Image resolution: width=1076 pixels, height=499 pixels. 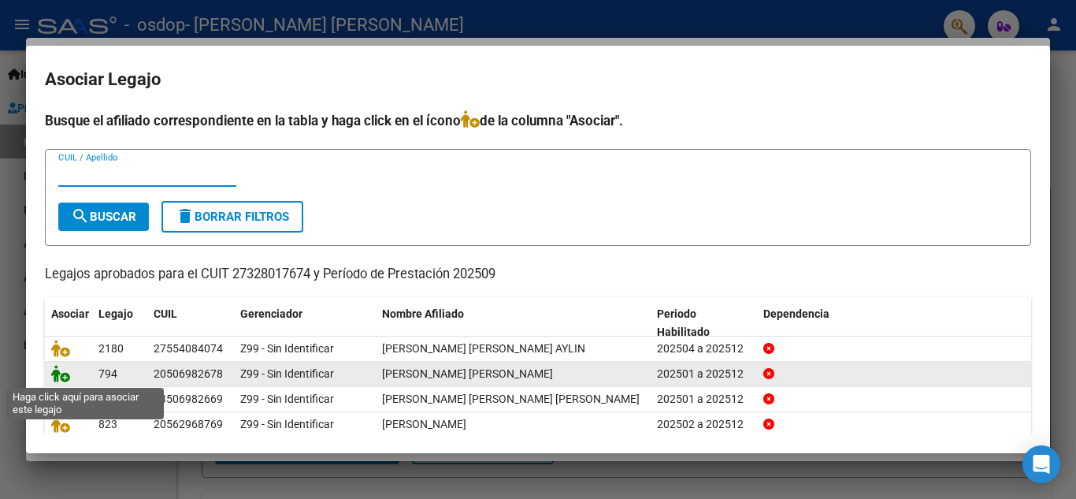 What do you see at coordinates (103, 217) in the screenshot?
I see `span: Buscar` at bounding box center [103, 217].